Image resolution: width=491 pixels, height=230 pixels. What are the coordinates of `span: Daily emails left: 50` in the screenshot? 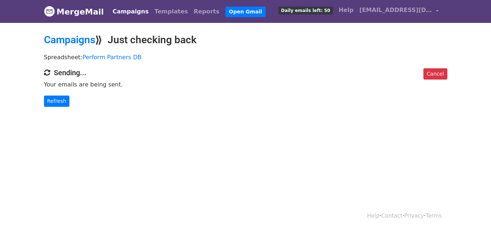 It's located at (305, 11).